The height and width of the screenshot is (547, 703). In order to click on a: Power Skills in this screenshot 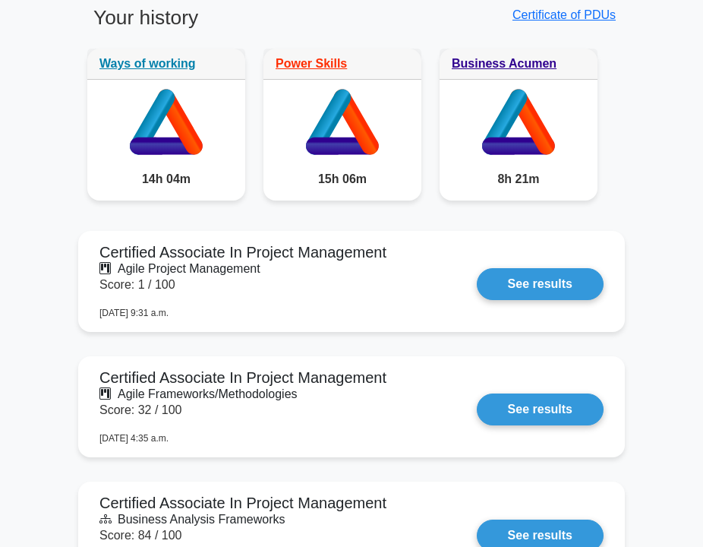, I will do `click(311, 63)`.